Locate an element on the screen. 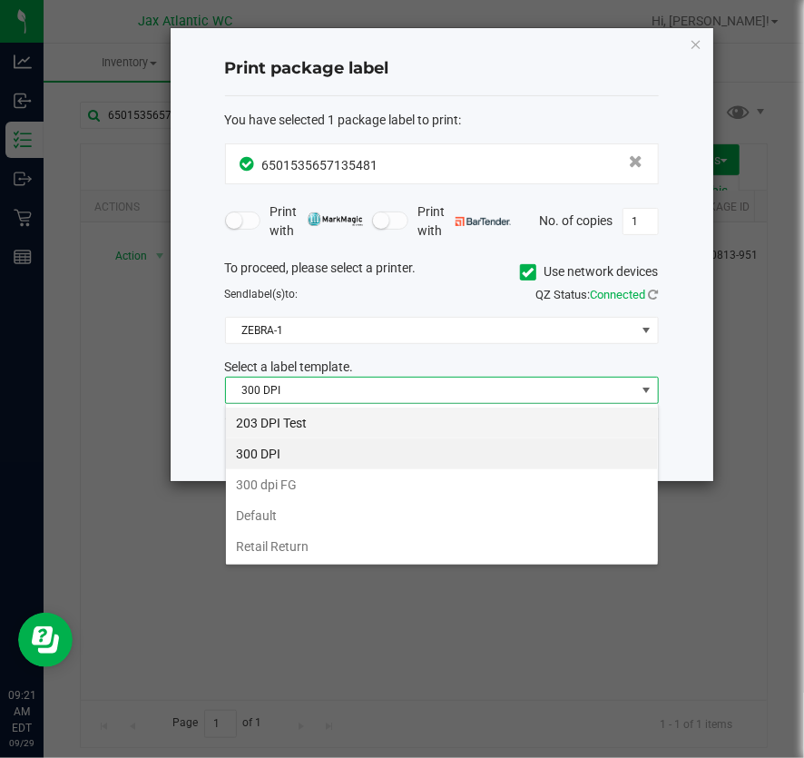 Image resolution: width=804 pixels, height=758 pixels. div: Select a label template. is located at coordinates (442, 367).